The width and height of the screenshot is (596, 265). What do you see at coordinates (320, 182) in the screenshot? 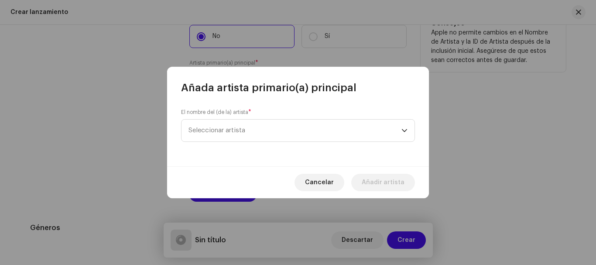
I see `button: Cancelar` at bounding box center [320, 182].